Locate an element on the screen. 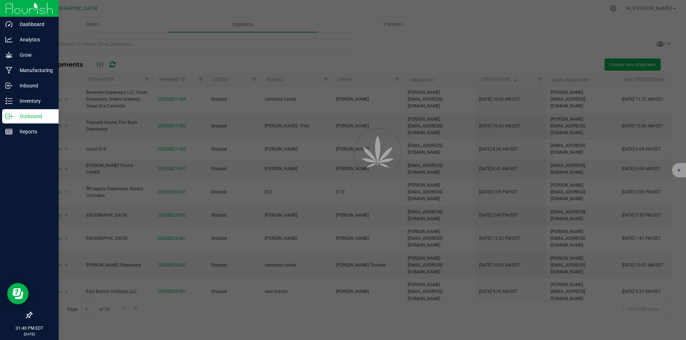 This screenshot has height=340, width=686. p: Inbound is located at coordinates (34, 86).